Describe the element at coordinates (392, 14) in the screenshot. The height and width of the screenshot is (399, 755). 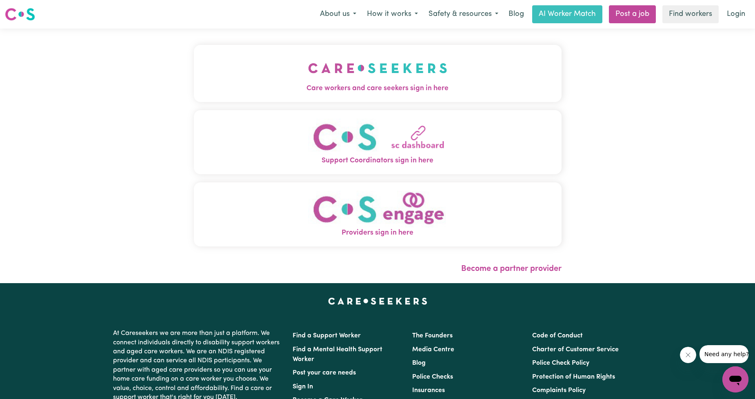
I see `button: How it works` at that location.